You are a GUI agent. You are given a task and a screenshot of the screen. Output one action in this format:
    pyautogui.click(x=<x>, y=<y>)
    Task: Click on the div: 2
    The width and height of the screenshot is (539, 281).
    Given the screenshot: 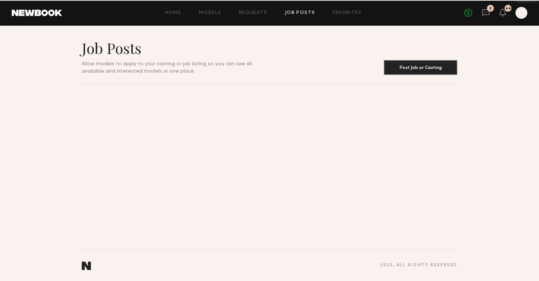 What is the action you would take?
    pyautogui.click(x=490, y=8)
    